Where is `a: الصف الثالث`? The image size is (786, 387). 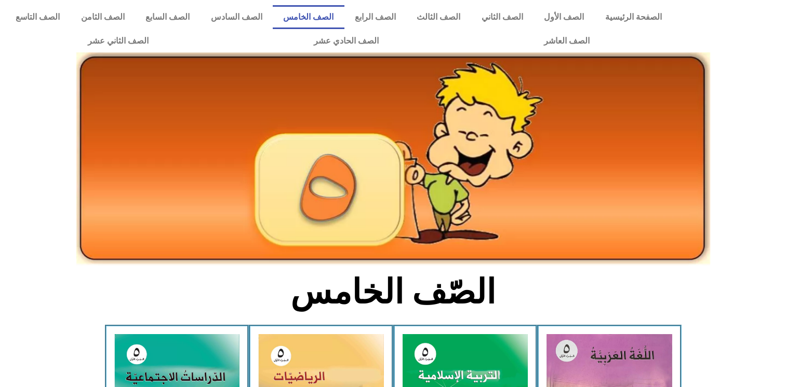
a: الصف الثالث is located at coordinates (438, 17).